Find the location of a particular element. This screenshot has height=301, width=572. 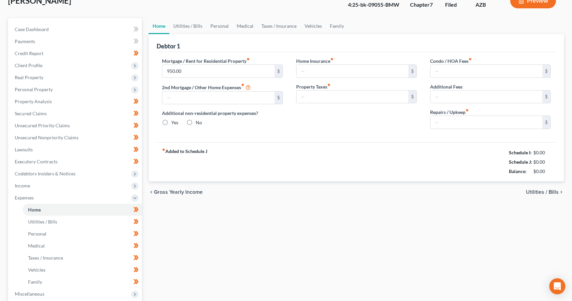

span: 7 is located at coordinates (431, 4).